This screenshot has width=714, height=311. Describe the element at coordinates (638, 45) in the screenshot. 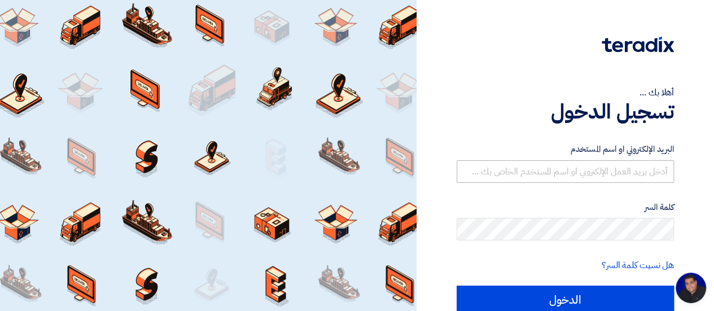

I see `img: Teradix logo` at that location.